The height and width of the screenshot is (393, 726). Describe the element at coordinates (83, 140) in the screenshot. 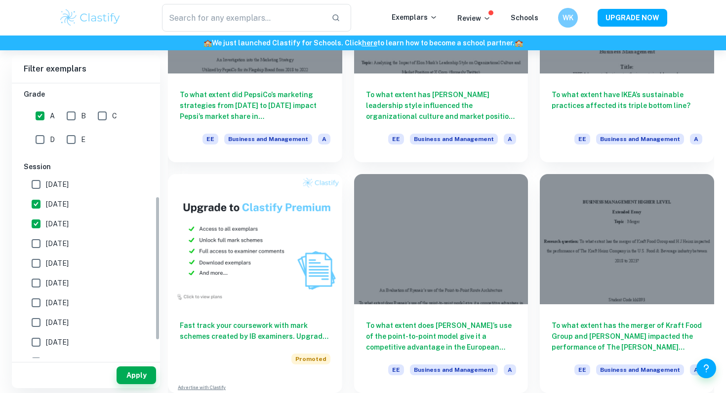

I see `span: E` at that location.